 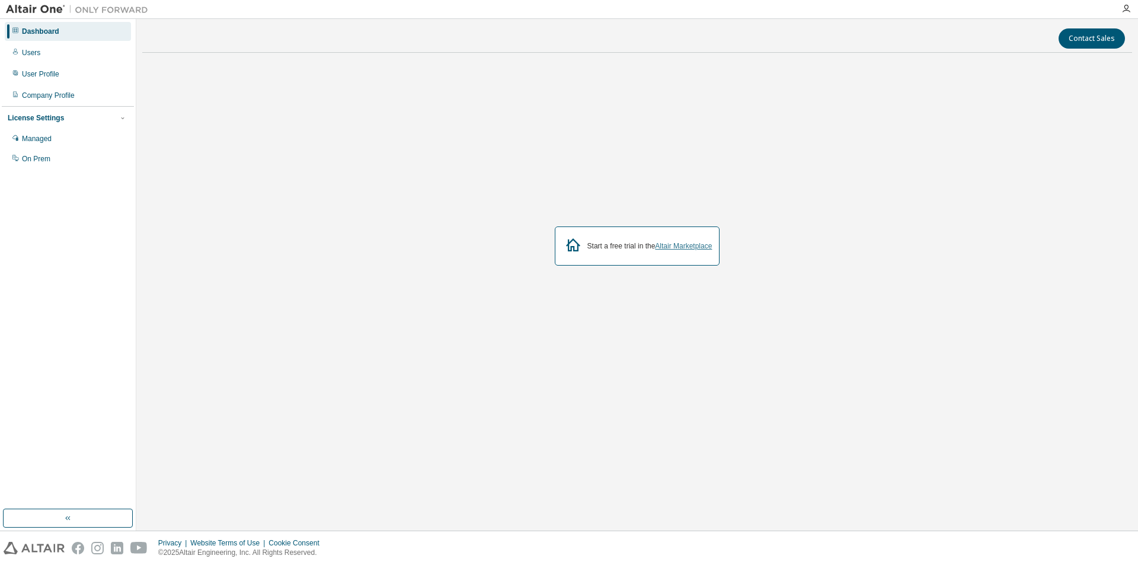 I want to click on img: linkedin.svg, so click(x=117, y=547).